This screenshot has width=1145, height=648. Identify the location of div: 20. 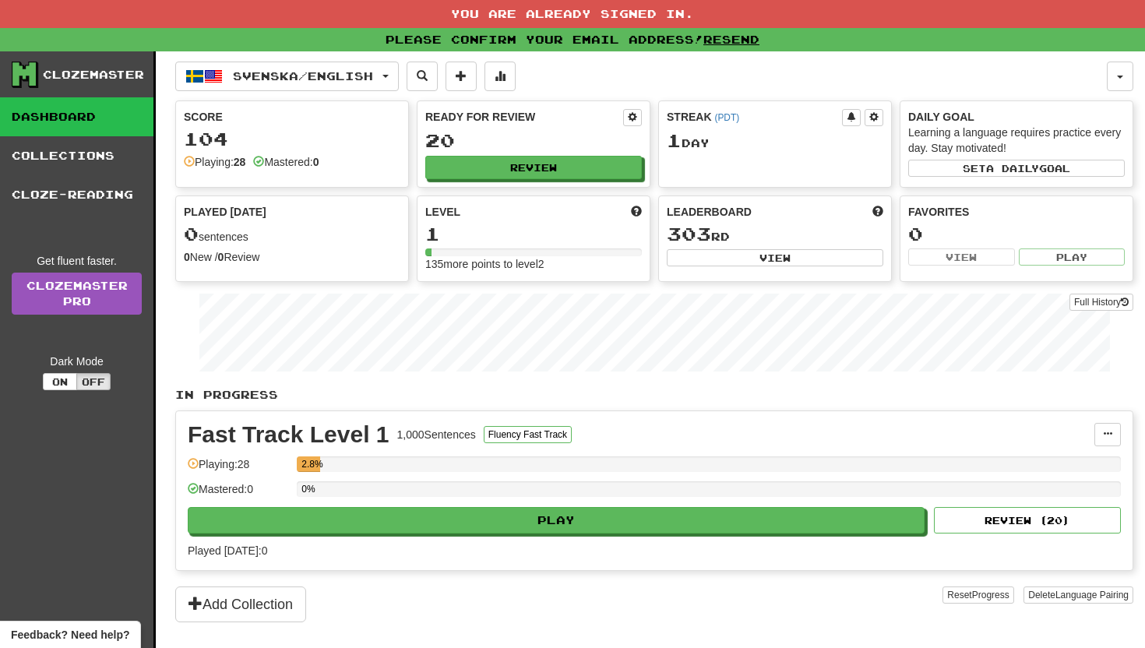
(534, 140).